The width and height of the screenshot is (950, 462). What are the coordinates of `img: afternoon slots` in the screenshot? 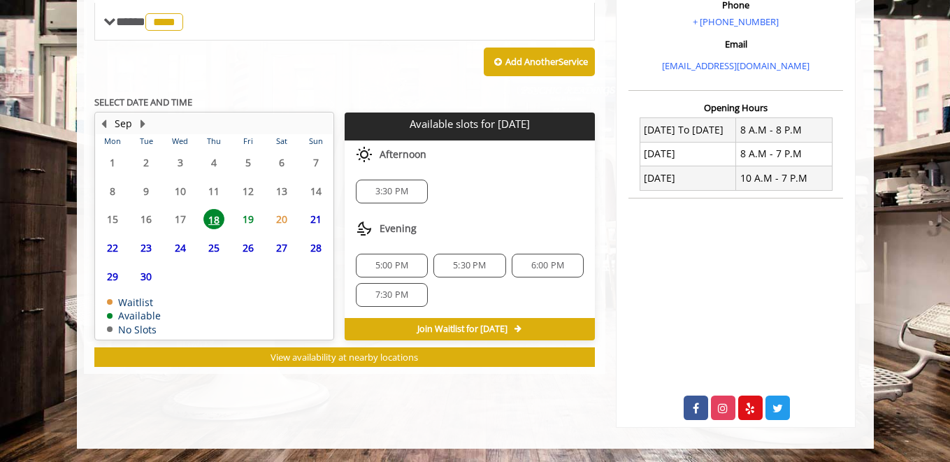 It's located at (364, 154).